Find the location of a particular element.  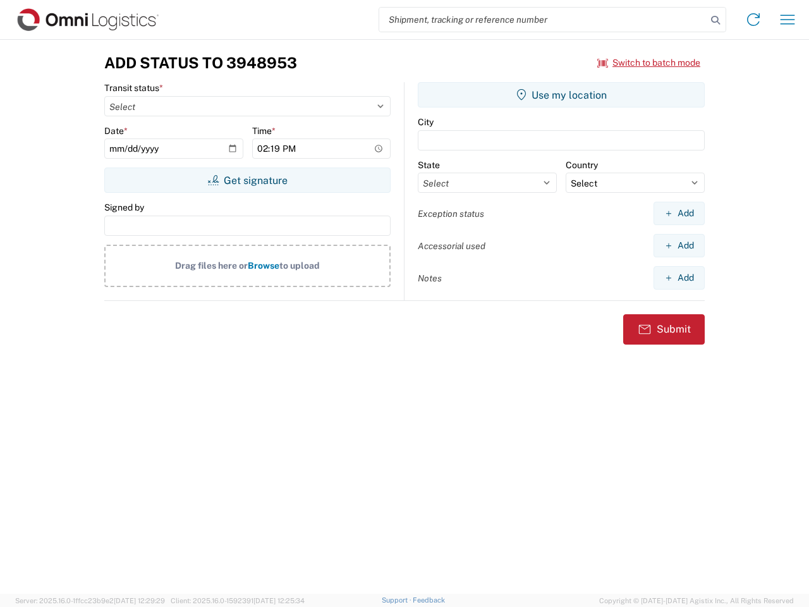

button: Submit is located at coordinates (664, 329).